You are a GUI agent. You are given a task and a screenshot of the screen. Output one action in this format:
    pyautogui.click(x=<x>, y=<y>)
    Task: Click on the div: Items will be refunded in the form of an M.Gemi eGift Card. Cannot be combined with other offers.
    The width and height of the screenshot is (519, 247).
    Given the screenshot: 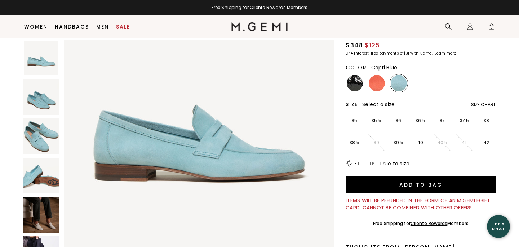 What is the action you would take?
    pyautogui.click(x=421, y=204)
    